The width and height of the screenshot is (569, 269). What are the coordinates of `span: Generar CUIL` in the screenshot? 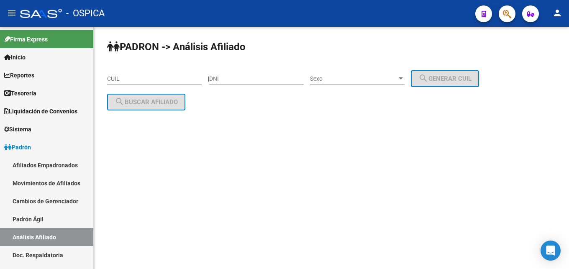 It's located at (445, 79).